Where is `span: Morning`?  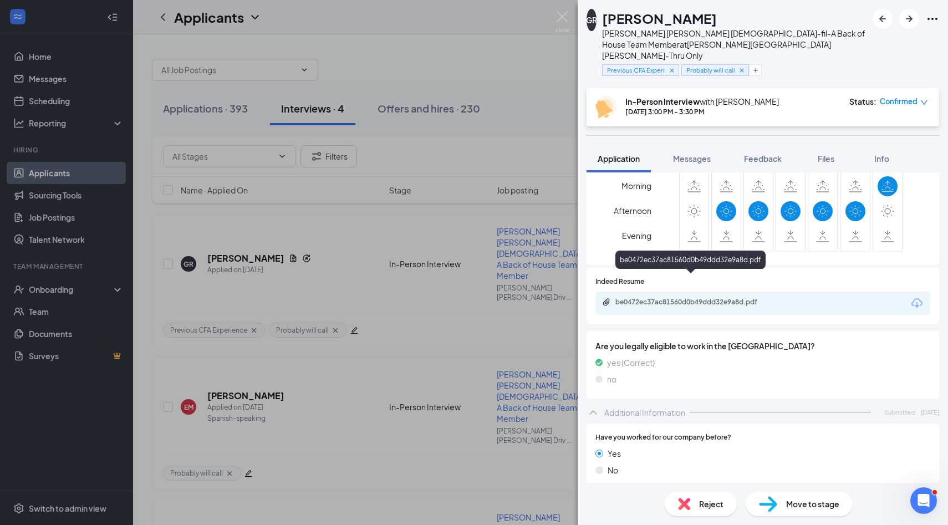
span: Morning is located at coordinates (637, 186).